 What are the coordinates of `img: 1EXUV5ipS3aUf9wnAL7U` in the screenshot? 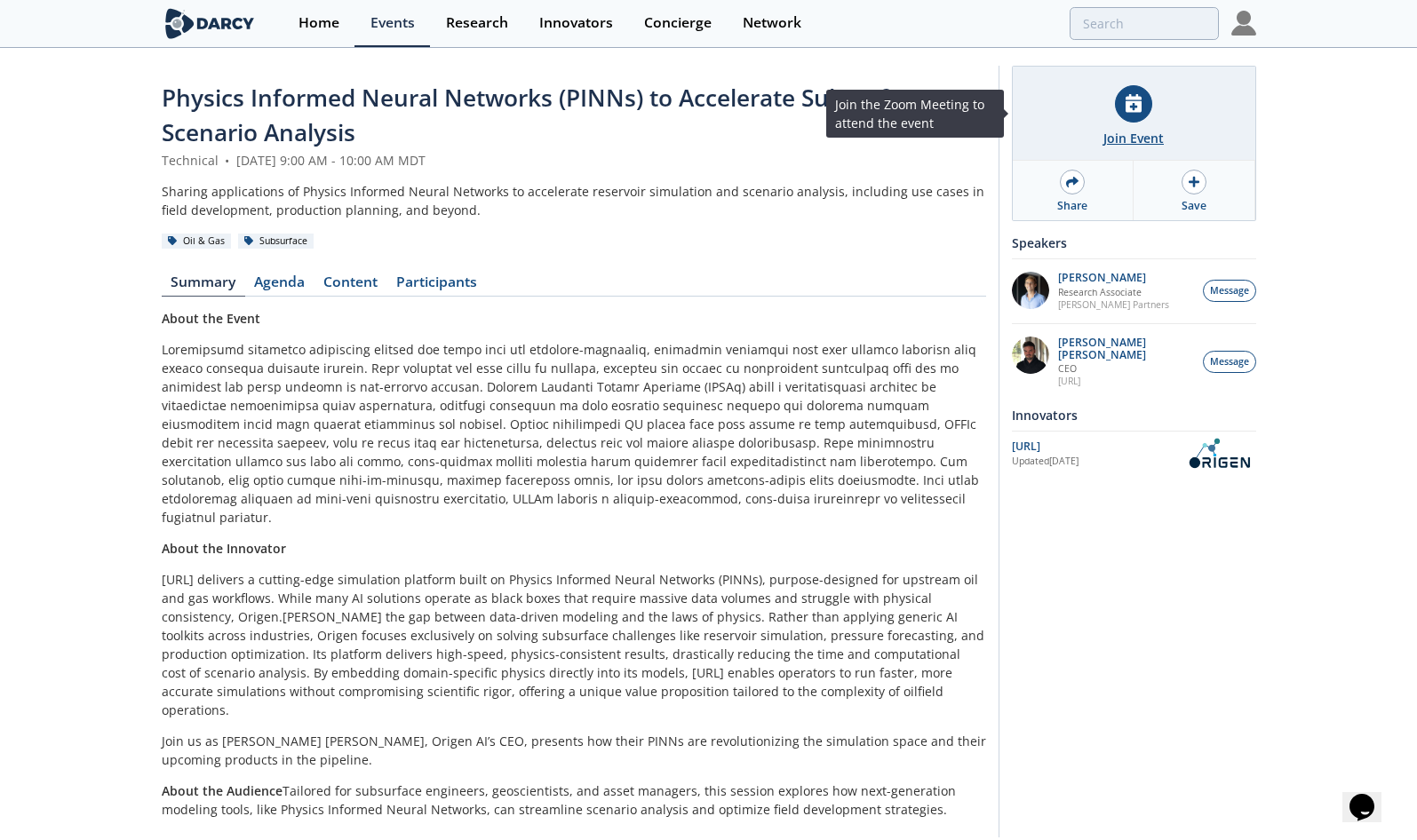 It's located at (1030, 291).